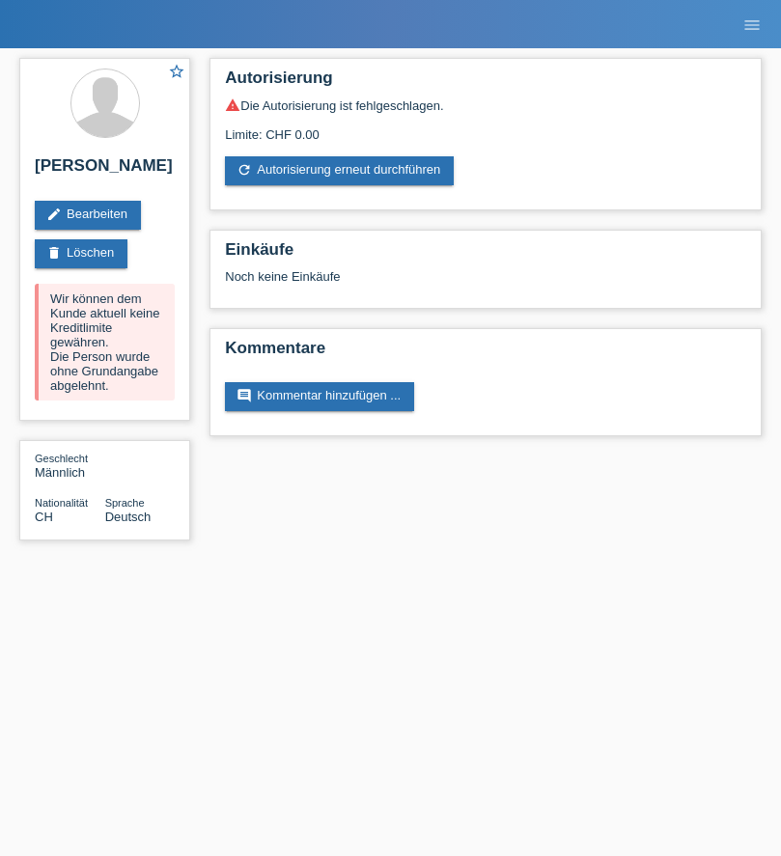 The width and height of the screenshot is (781, 856). Describe the element at coordinates (233, 105) in the screenshot. I see `i: warning` at that location.